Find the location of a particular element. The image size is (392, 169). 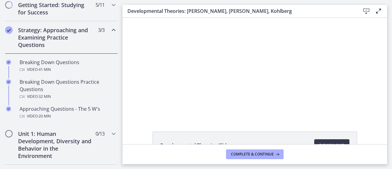

h2: Getting Started: Studying for Success is located at coordinates (55, 9).